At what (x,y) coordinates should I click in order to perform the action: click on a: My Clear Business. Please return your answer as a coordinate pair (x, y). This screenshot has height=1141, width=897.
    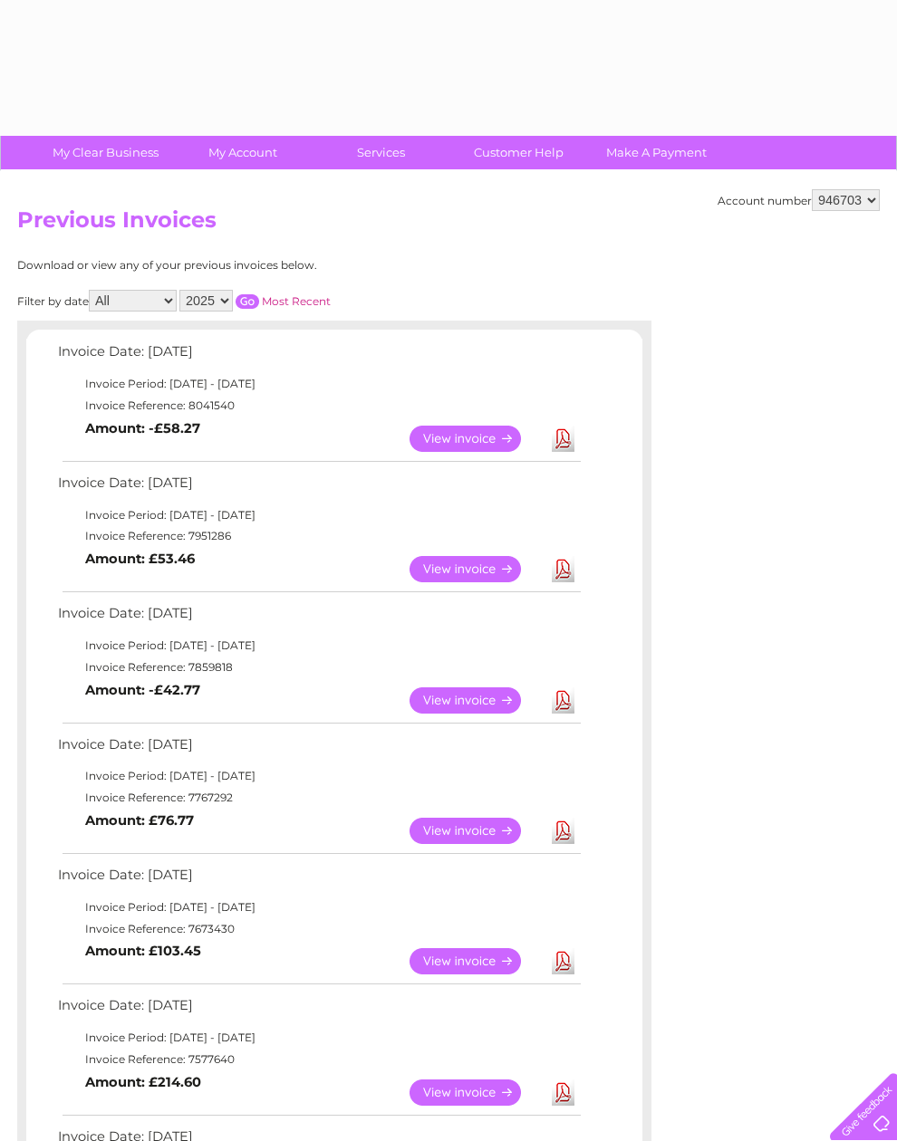
    Looking at the image, I should click on (105, 152).